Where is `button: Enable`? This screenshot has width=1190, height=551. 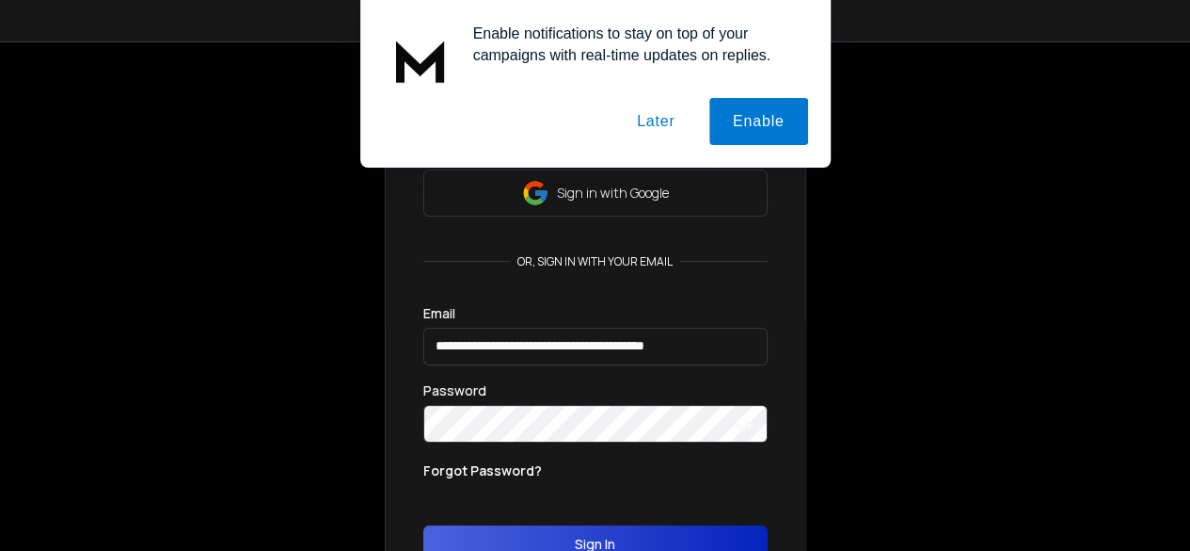 button: Enable is located at coordinates (758, 121).